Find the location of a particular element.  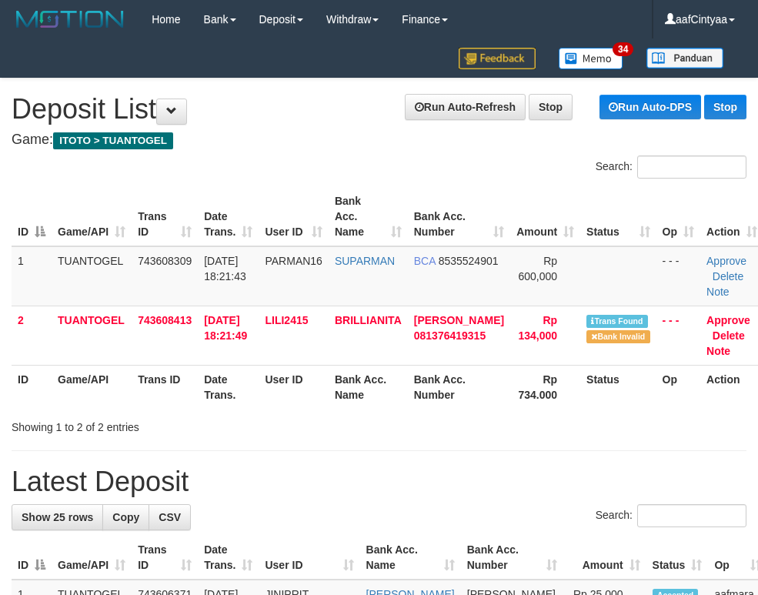

a: BRILLIANITA is located at coordinates (368, 320).